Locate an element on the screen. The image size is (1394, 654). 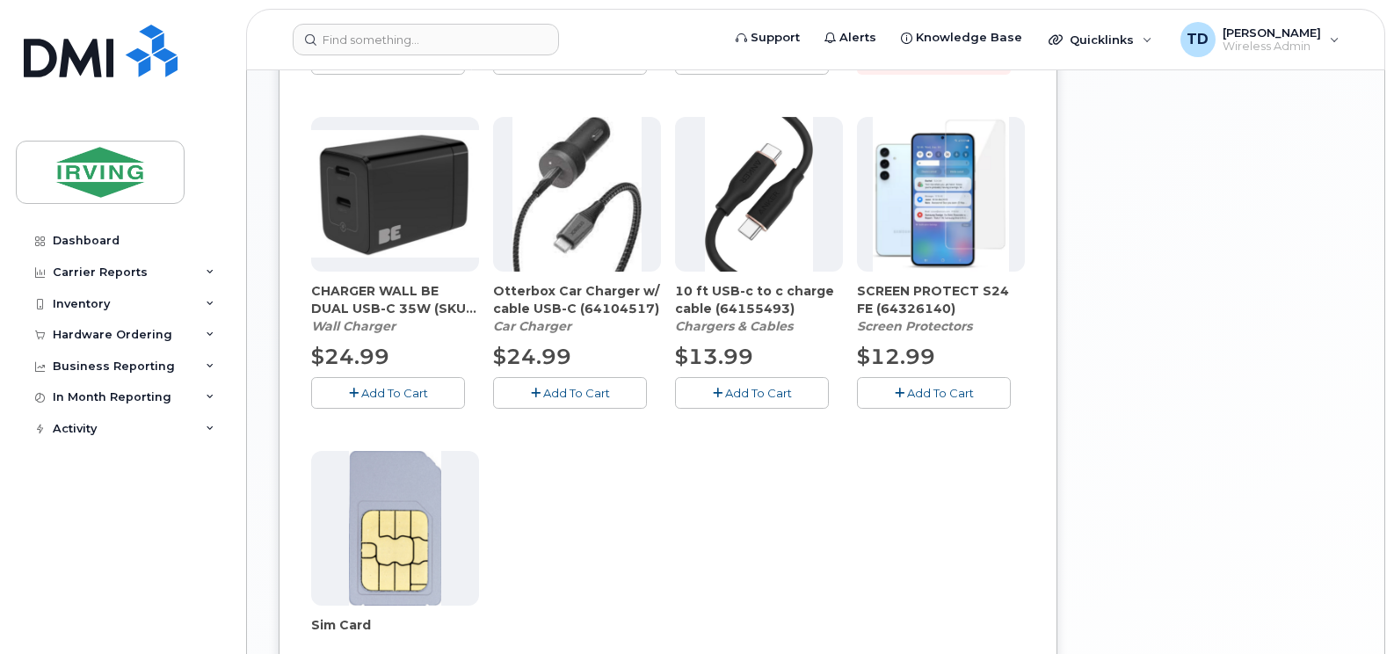
em: Screen Protectors is located at coordinates (914, 326).